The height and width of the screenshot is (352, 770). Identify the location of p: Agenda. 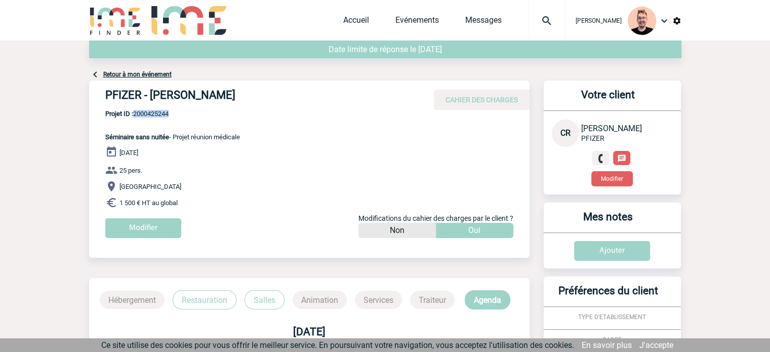
(488, 300).